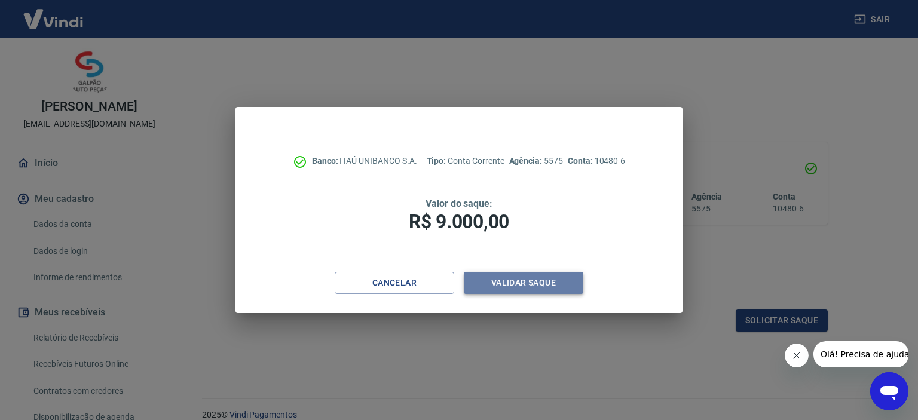  Describe the element at coordinates (459, 203) in the screenshot. I see `span: Valor do saque:` at that location.